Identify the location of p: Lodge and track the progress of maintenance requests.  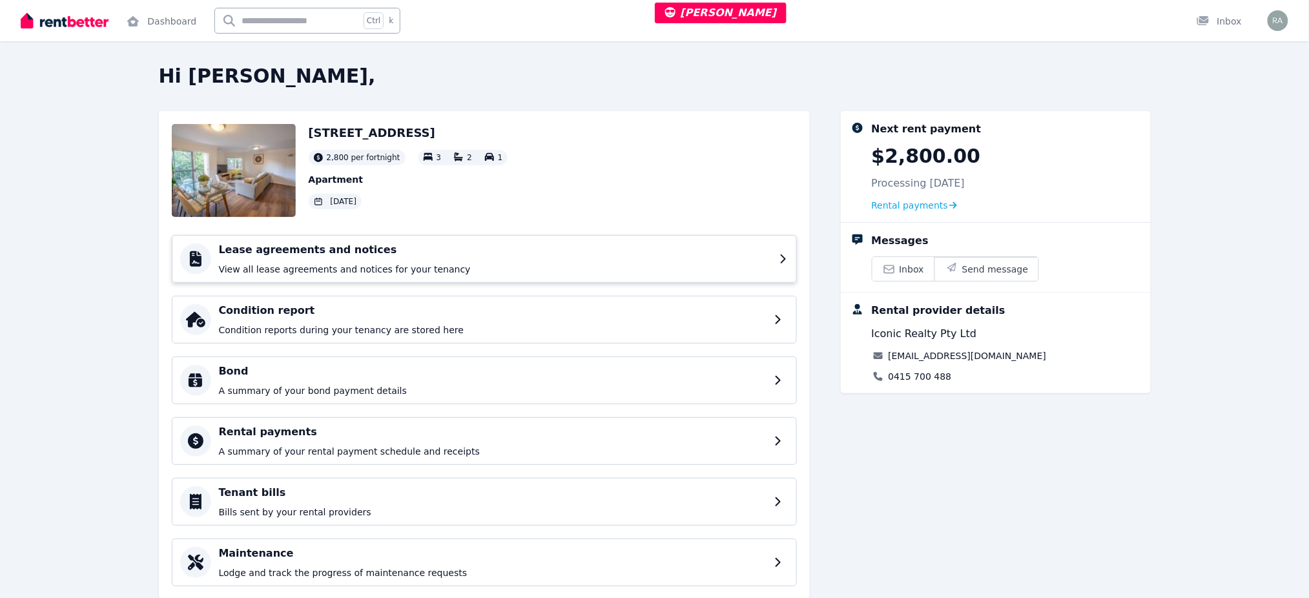
(493, 573).